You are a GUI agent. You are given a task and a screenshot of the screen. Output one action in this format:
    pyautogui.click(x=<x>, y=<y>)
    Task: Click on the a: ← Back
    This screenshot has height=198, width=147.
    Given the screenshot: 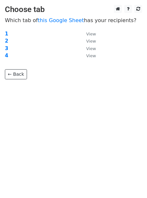 What is the action you would take?
    pyautogui.click(x=16, y=74)
    